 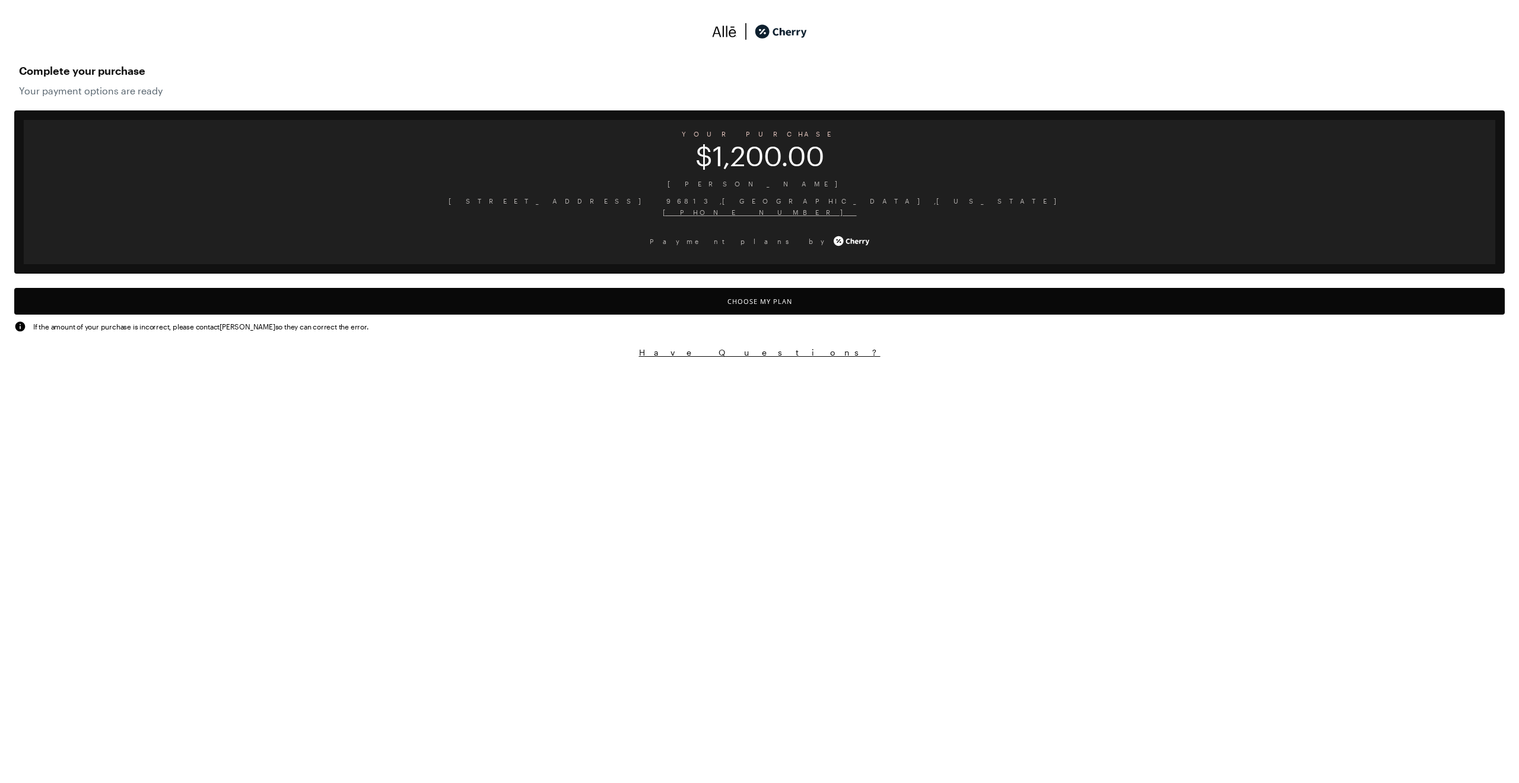 I want to click on span: Your payment options are ready, so click(x=760, y=90).